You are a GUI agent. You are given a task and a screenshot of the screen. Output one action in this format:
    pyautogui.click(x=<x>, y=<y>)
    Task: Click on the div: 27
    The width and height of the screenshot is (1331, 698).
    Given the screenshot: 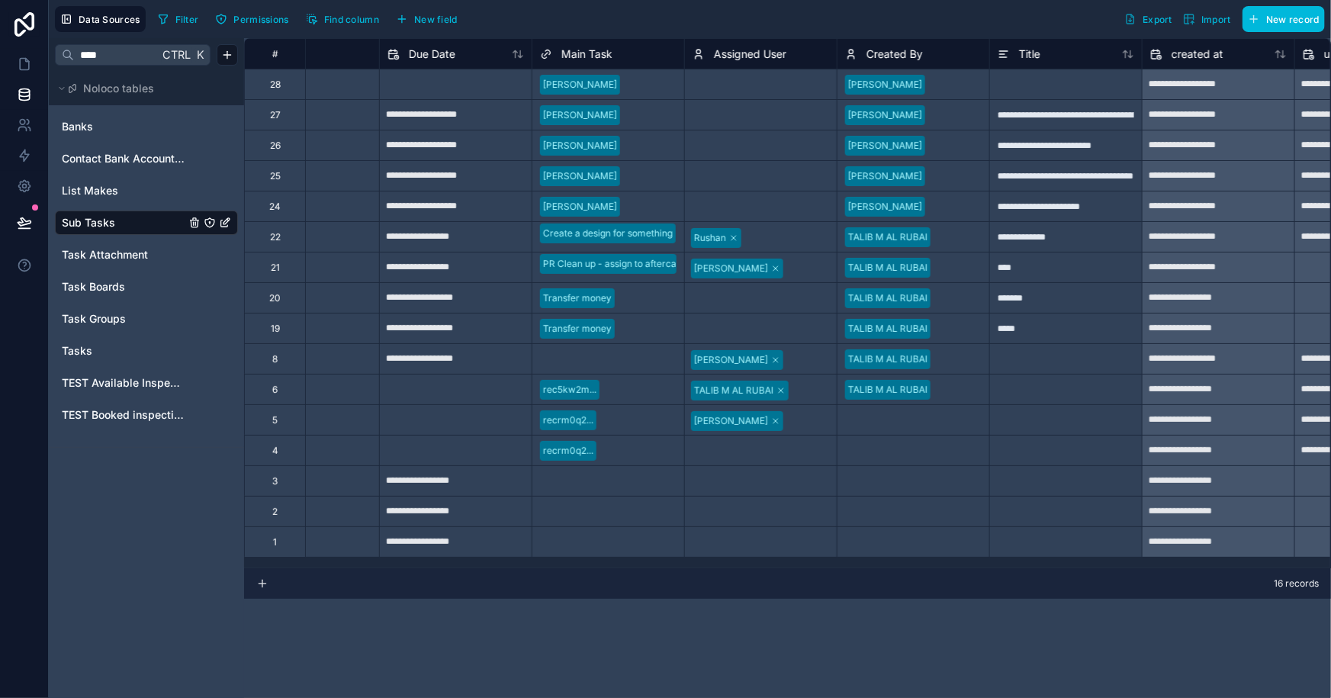 What is the action you would take?
    pyautogui.click(x=275, y=115)
    